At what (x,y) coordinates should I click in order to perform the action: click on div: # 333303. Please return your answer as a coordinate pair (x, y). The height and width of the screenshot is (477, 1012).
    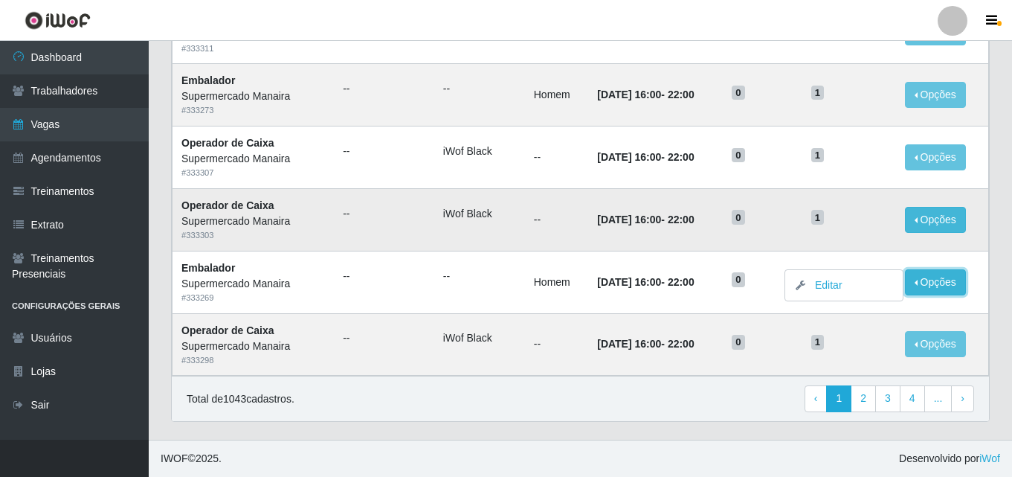
    Looking at the image, I should click on (253, 235).